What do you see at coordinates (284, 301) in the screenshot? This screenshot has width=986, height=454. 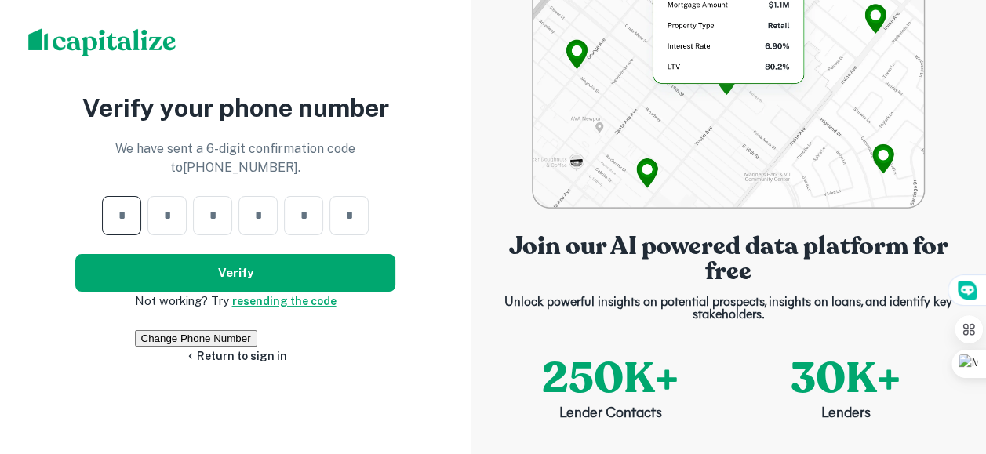 I see `a: resending the code` at bounding box center [284, 301].